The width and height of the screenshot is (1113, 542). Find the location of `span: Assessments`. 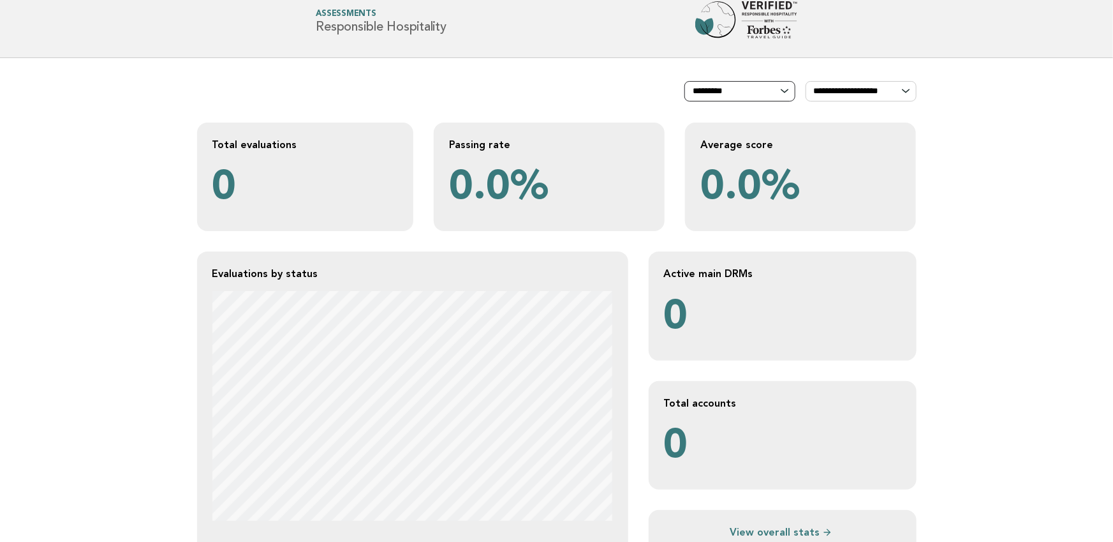

span: Assessments is located at coordinates (382, 14).